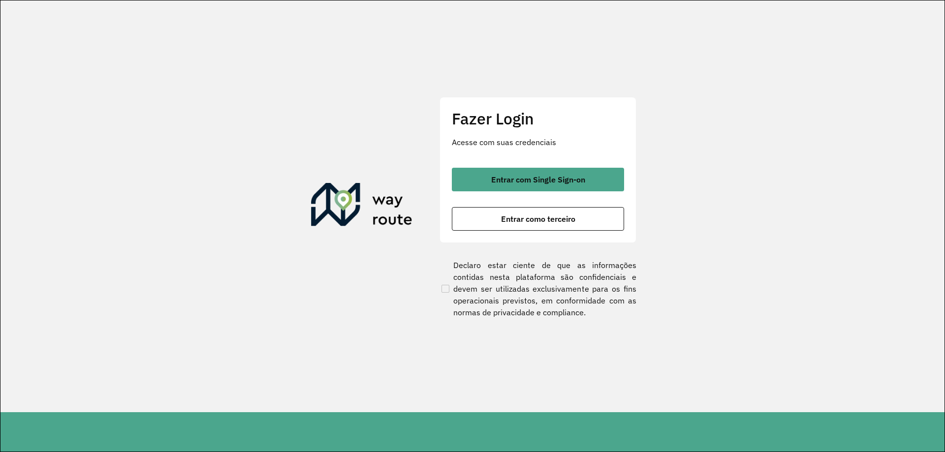  Describe the element at coordinates (538, 142) in the screenshot. I see `p: Acesse com suas credenciais` at that location.